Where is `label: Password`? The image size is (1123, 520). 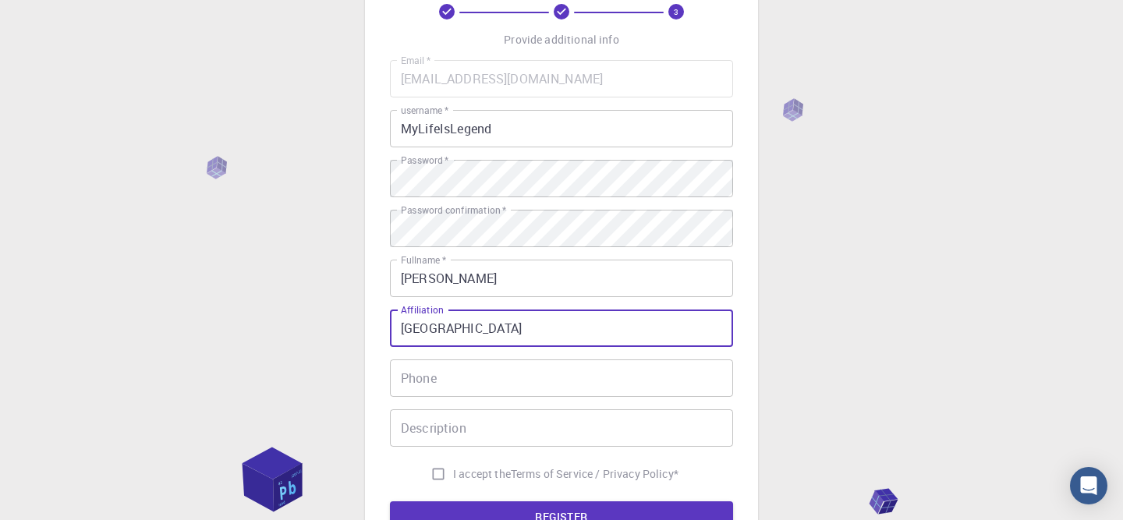
label: Password is located at coordinates (424, 160).